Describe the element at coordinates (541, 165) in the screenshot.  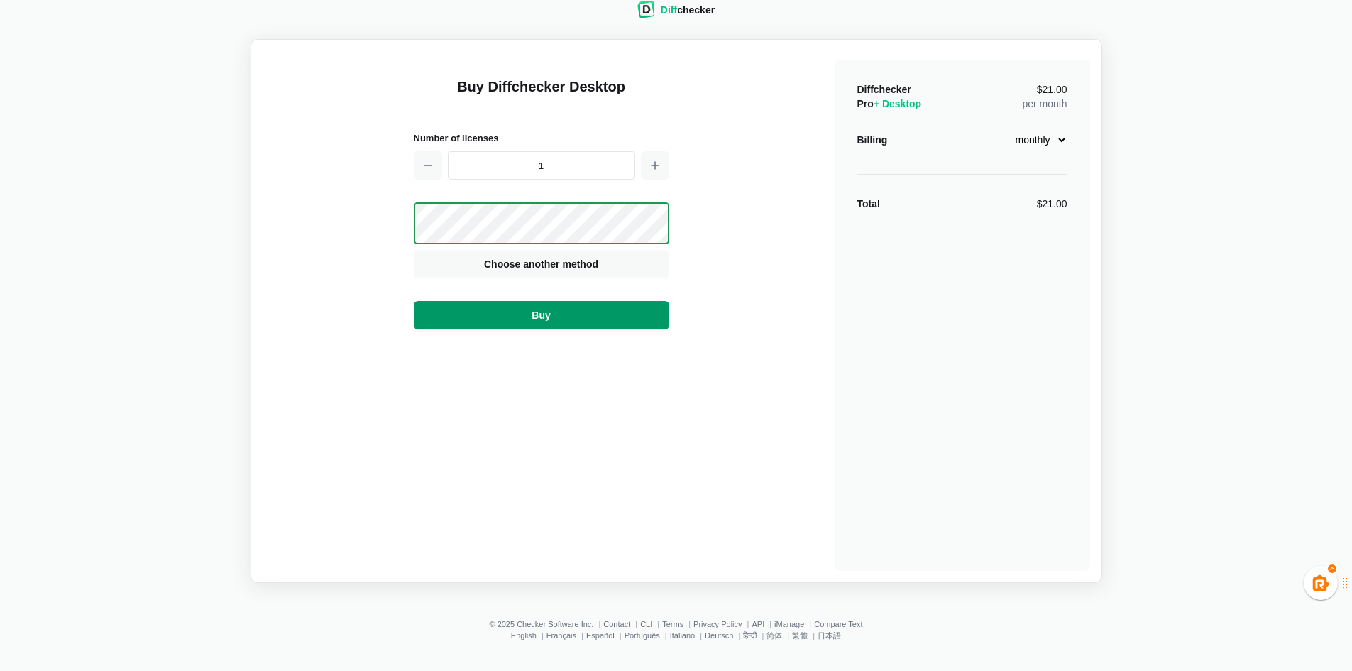
I see `input: 1` at that location.